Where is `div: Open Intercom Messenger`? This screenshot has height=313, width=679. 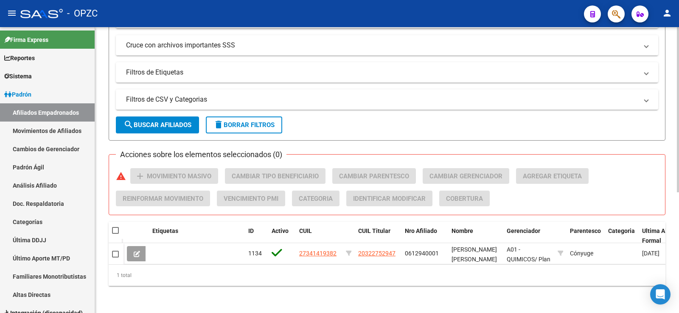
div: Open Intercom Messenger is located at coordinates (660, 295).